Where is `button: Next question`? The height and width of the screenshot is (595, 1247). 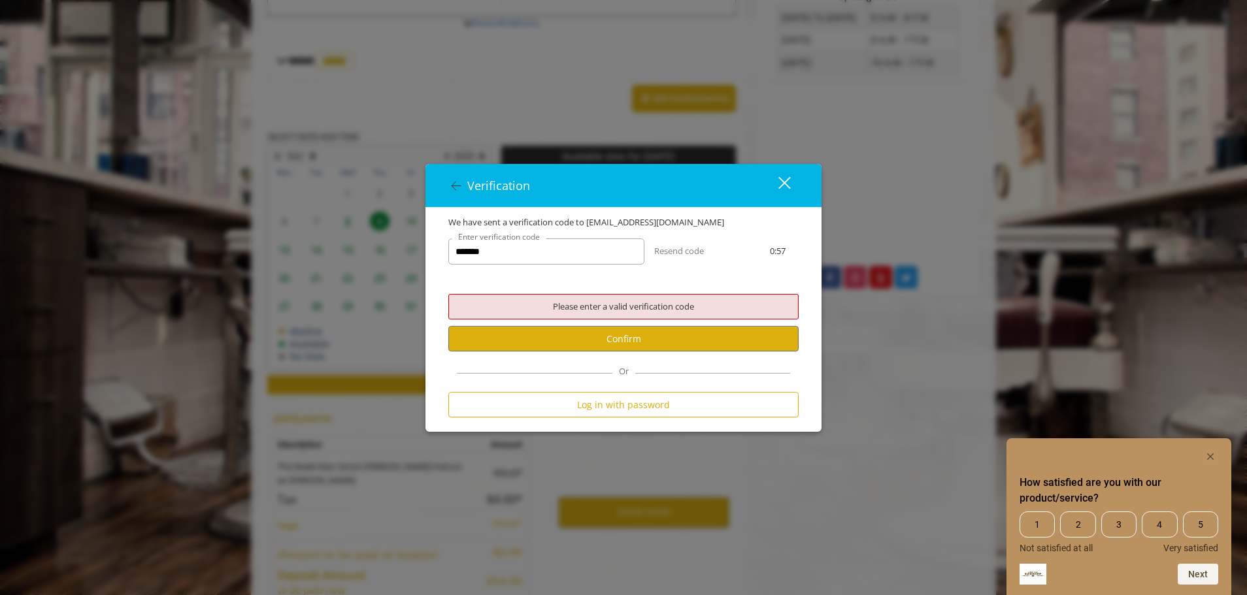 button: Next question is located at coordinates (1198, 574).